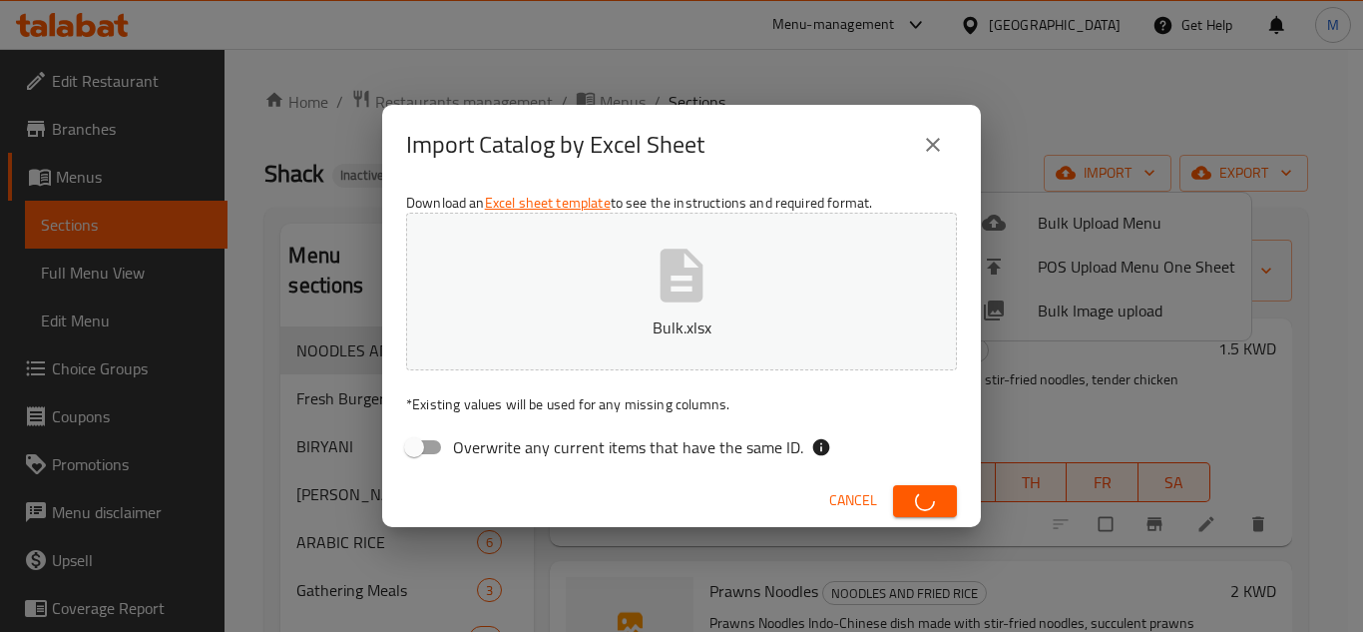 Image resolution: width=1363 pixels, height=632 pixels. What do you see at coordinates (682, 329) in the screenshot?
I see `div: Download an to see the instructions and required format.` at bounding box center [682, 329].